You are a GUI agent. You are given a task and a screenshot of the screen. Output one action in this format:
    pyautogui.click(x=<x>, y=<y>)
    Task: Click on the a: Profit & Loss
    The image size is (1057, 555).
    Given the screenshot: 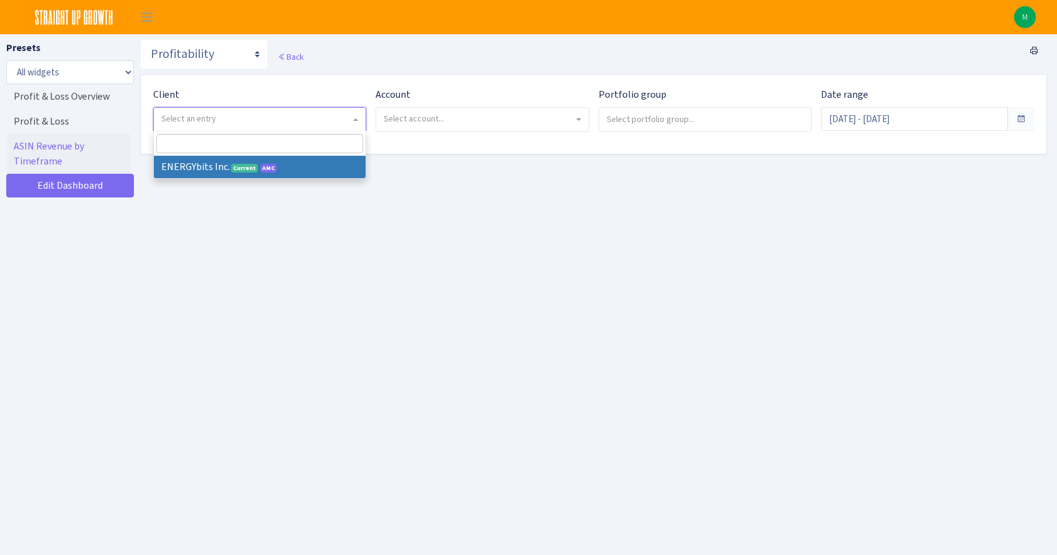 What is the action you would take?
    pyautogui.click(x=69, y=121)
    